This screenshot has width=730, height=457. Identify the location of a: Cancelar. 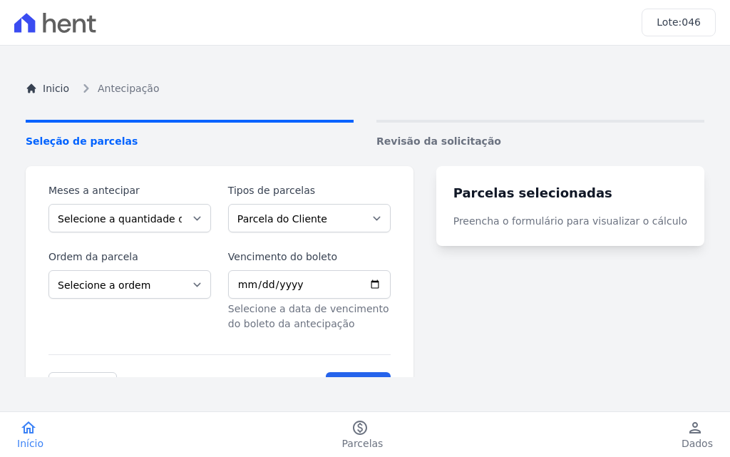
(83, 385).